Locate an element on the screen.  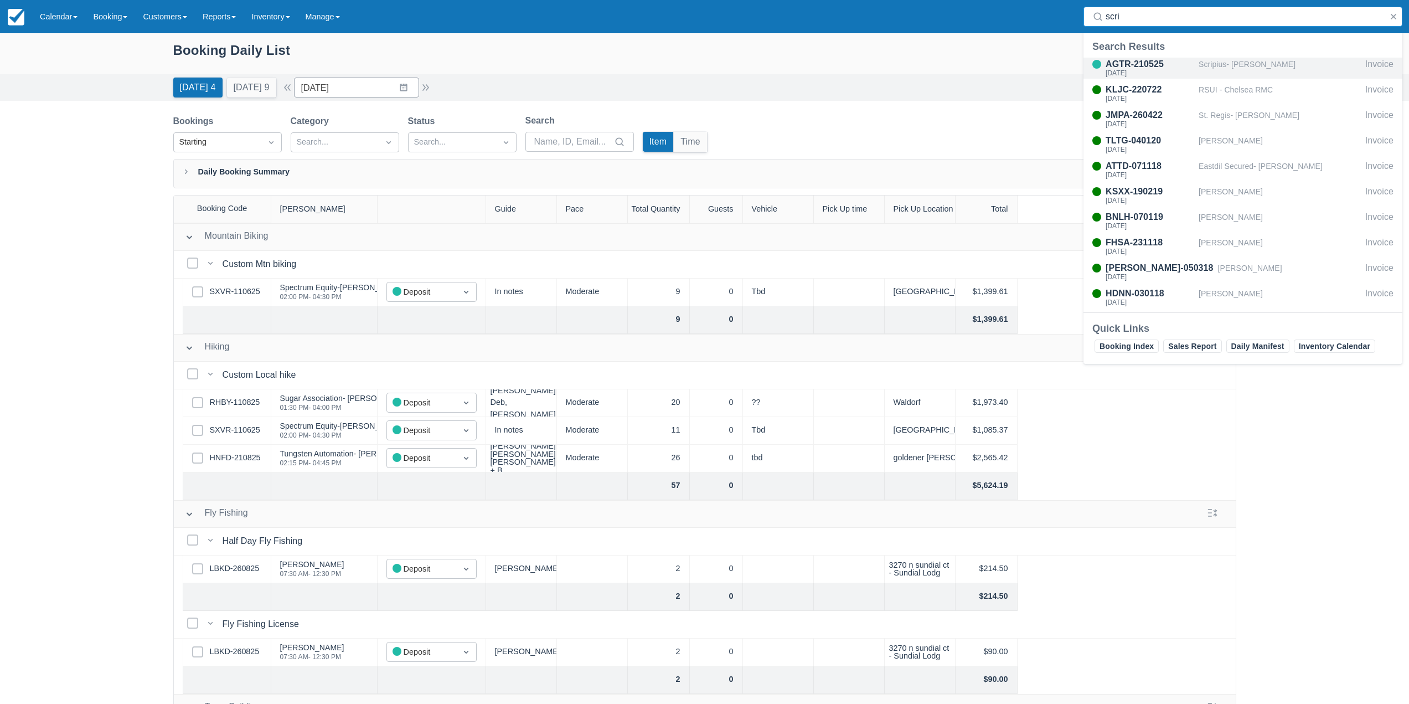
div: Booking Code is located at coordinates (223, 209).